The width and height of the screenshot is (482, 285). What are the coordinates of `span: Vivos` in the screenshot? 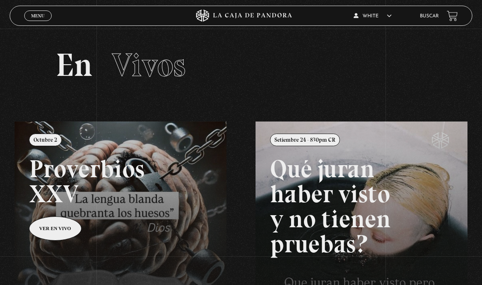 It's located at (149, 65).